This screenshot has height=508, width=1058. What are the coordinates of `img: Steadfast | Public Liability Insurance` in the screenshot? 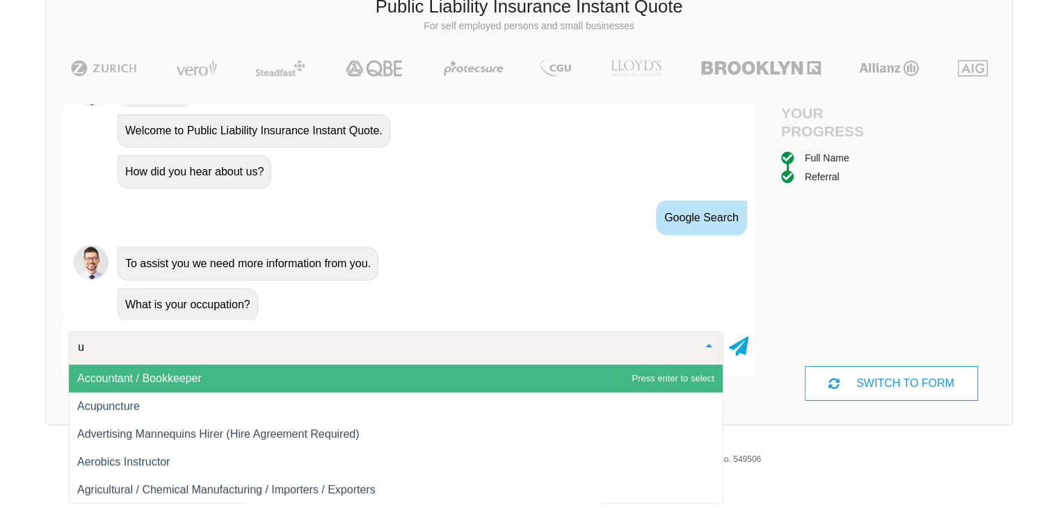 It's located at (280, 68).